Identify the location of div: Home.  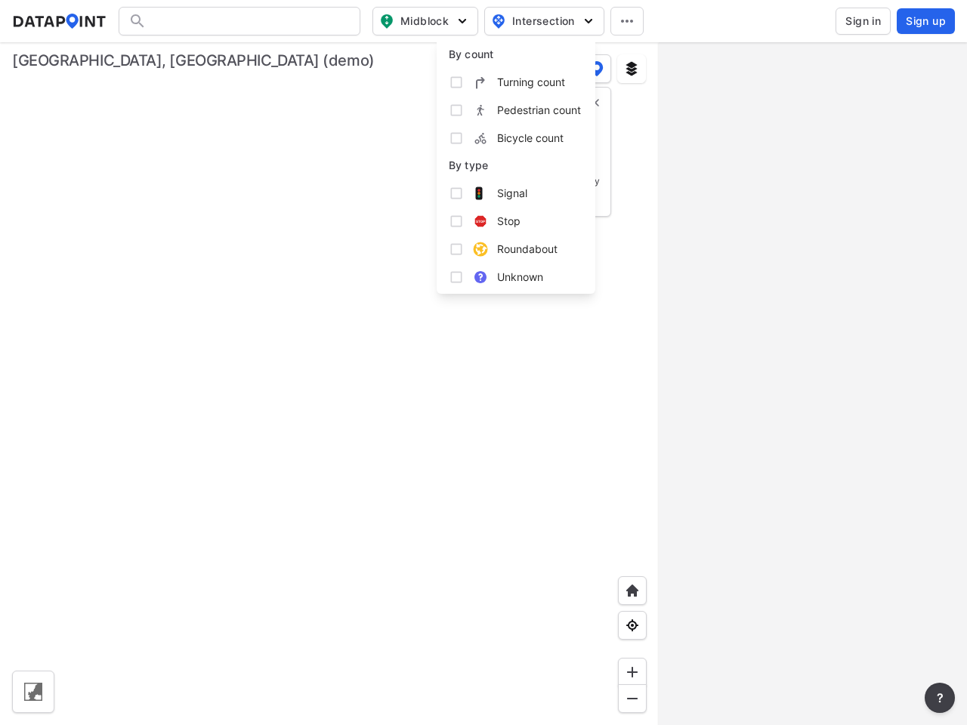
(632, 591).